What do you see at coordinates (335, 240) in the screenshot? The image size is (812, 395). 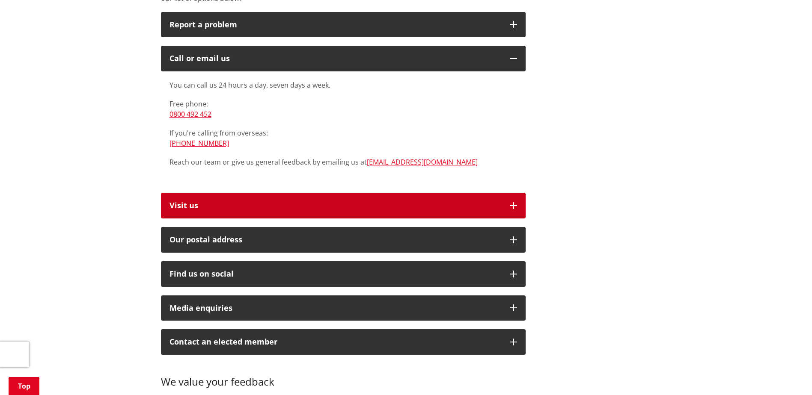 I see `h2: Our postal address` at bounding box center [335, 240].